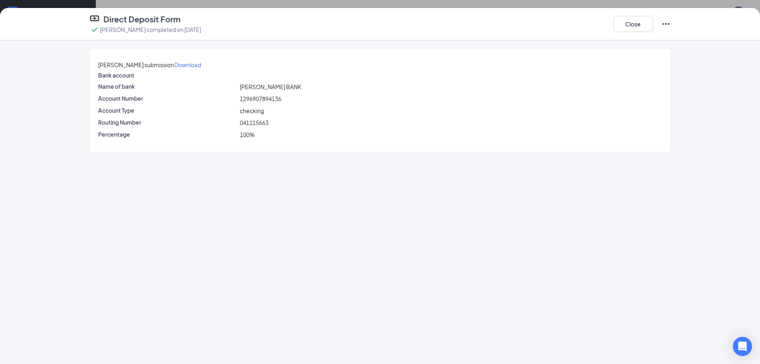  I want to click on span: checking, so click(252, 111).